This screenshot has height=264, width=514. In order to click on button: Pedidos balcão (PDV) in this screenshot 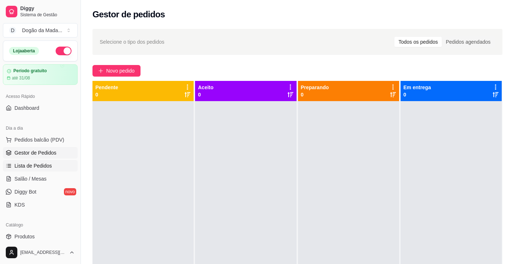, I will do `click(40, 140)`.